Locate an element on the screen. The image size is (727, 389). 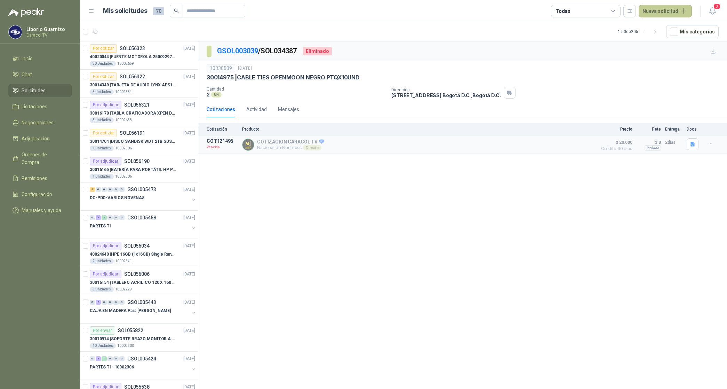
p: 10002541 is located at coordinates (123, 261).